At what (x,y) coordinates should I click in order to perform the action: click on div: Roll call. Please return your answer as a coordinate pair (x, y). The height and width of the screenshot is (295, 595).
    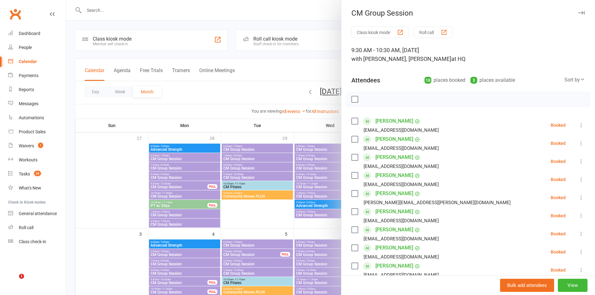
    Looking at the image, I should click on (26, 228).